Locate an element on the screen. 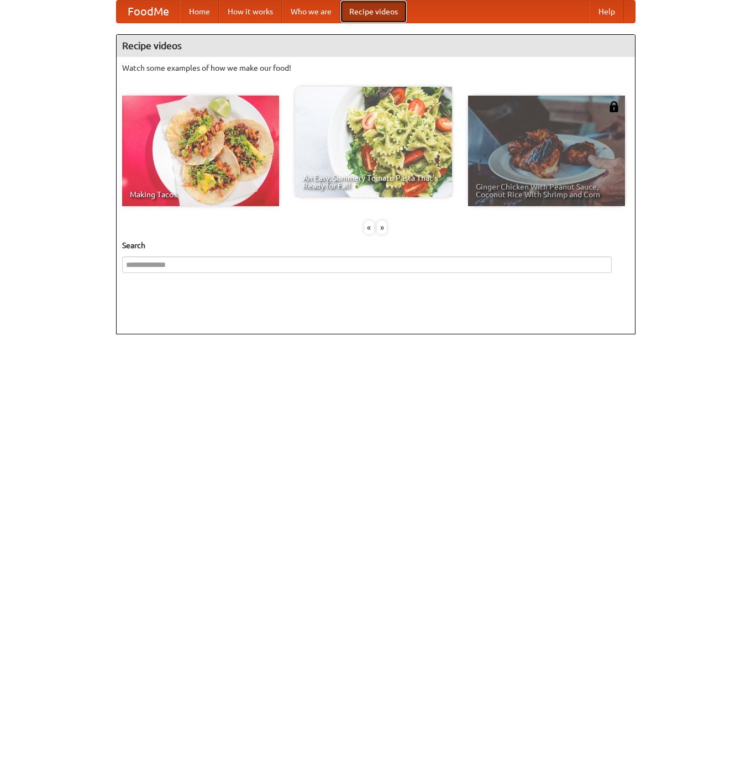 This screenshot has height=782, width=751. span: An Easy, Summery Tomato Pasta That's Ready for Fall is located at coordinates (373, 182).